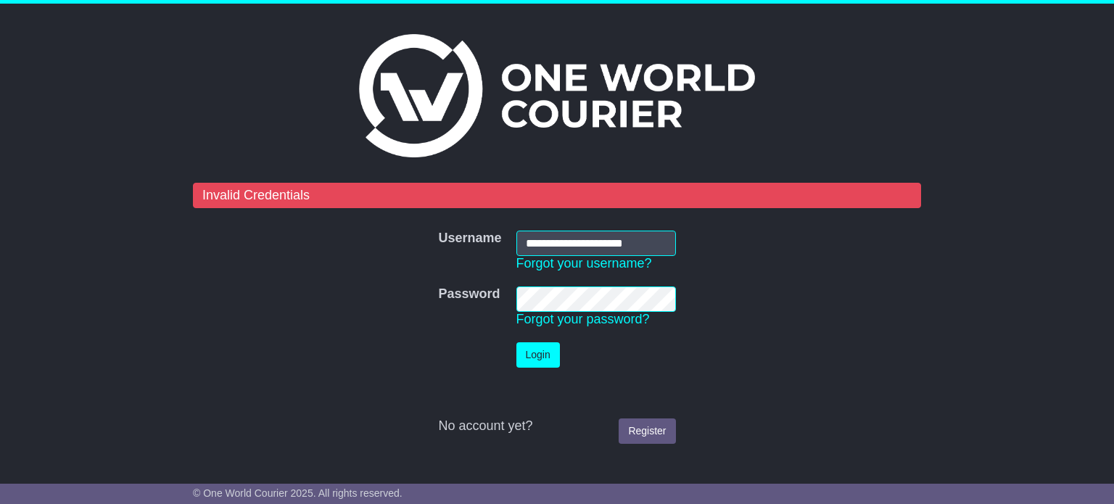  What do you see at coordinates (556, 427) in the screenshot?
I see `div: No account yet?` at bounding box center [556, 427].